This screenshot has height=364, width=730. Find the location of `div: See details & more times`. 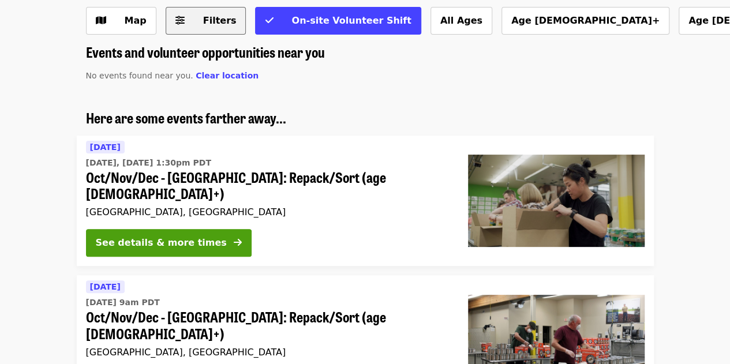

div: See details & more times is located at coordinates (161, 243).